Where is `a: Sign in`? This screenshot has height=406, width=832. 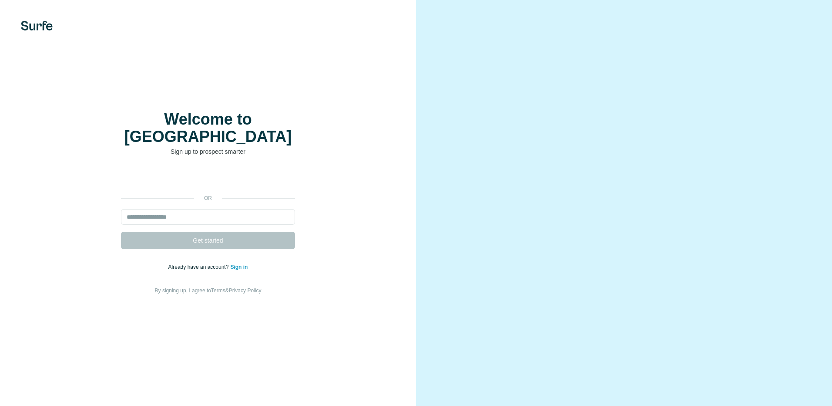
a: Sign in is located at coordinates (239, 267).